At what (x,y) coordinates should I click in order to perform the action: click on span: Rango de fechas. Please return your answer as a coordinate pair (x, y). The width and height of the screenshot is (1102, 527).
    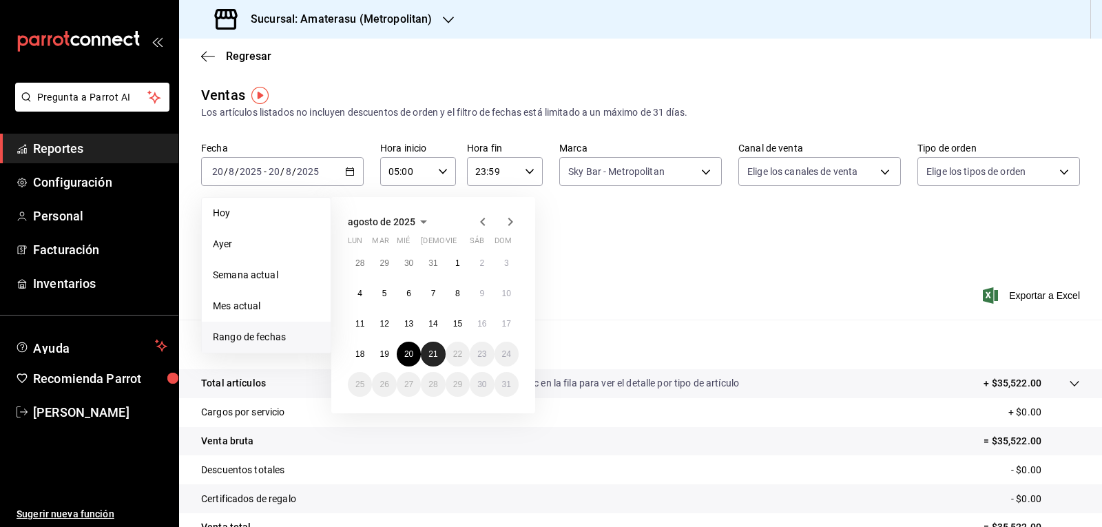
    Looking at the image, I should click on (266, 337).